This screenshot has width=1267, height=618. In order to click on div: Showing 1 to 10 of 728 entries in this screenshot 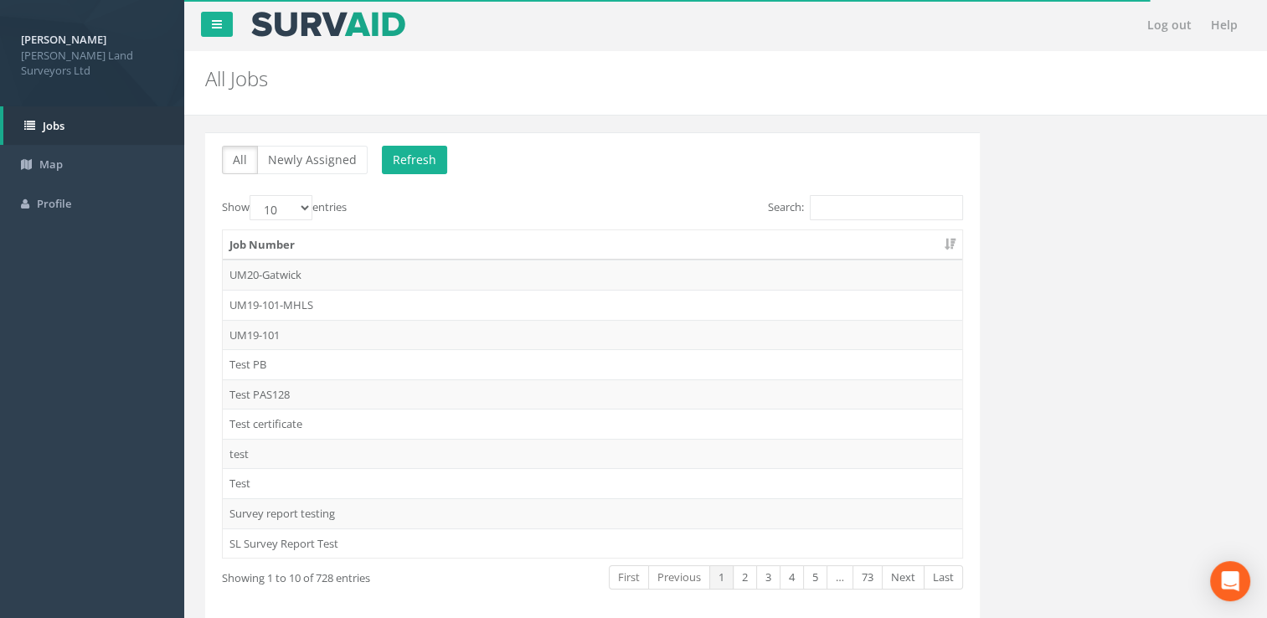, I will do `click(368, 574)`.